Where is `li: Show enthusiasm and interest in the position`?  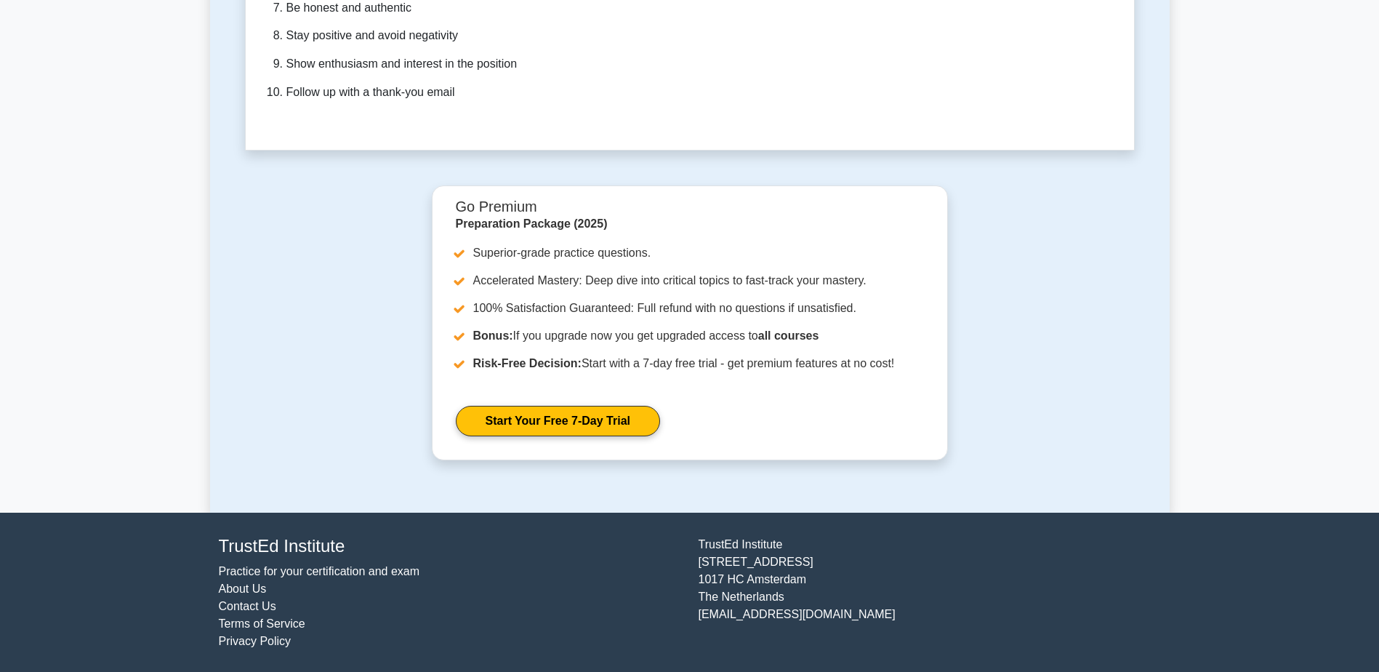 li: Show enthusiasm and interest in the position is located at coordinates (479, 64).